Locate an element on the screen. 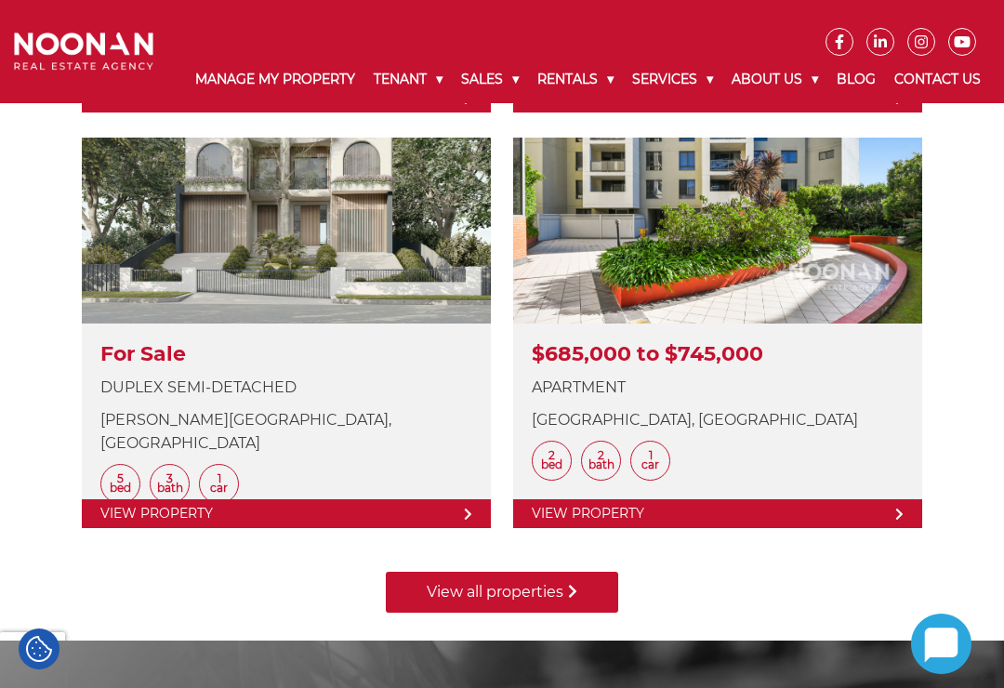 This screenshot has width=1004, height=688. a: Sales is located at coordinates (490, 79).